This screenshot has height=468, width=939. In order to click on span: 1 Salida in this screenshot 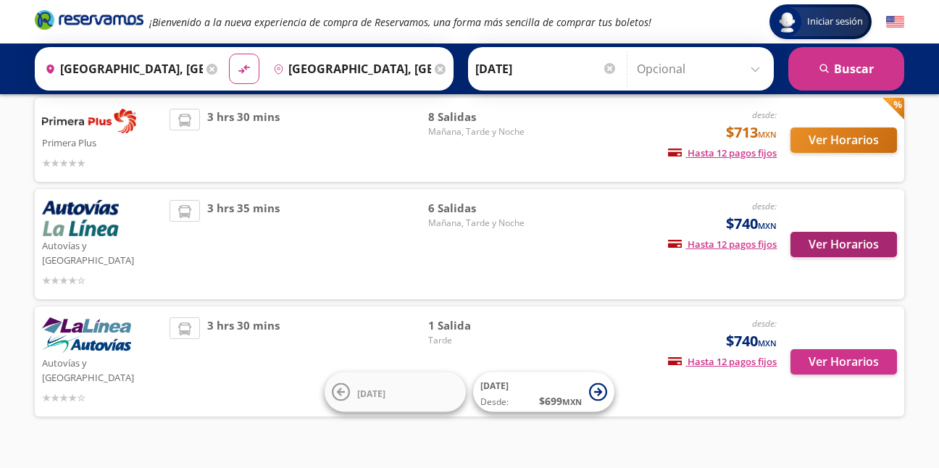, I will do `click(479, 325)`.